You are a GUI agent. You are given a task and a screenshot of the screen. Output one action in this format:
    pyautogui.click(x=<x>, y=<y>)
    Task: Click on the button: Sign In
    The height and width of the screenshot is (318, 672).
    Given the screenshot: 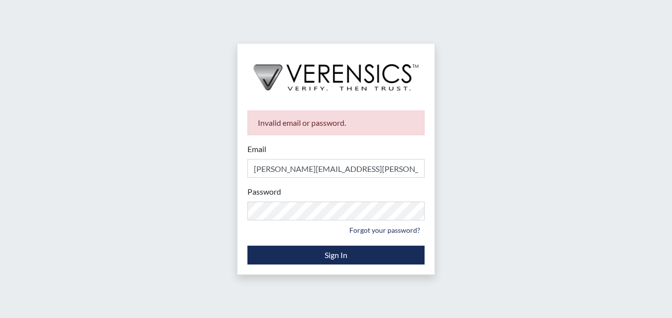 What is the action you would take?
    pyautogui.click(x=336, y=255)
    